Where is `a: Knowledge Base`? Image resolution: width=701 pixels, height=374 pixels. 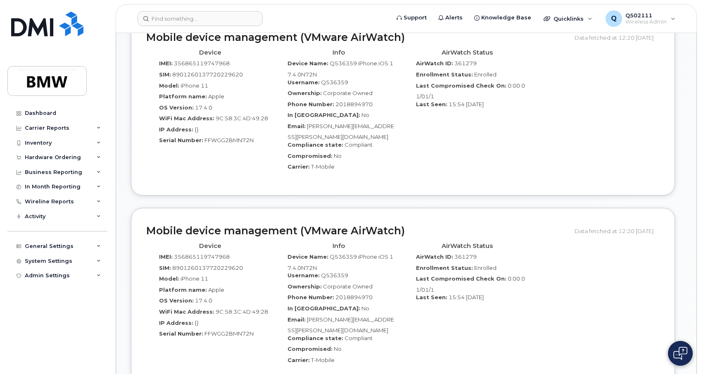
a: Knowledge Base is located at coordinates (503, 18).